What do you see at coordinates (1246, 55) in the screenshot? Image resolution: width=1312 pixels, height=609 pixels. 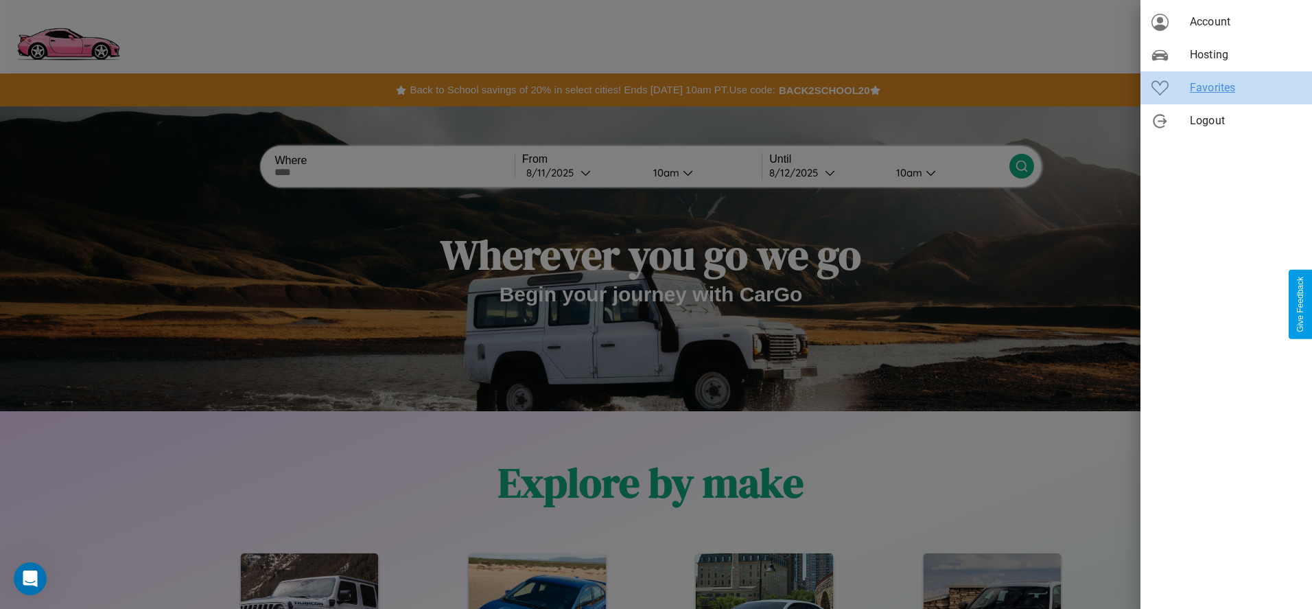 I see `span: Hosting` at bounding box center [1246, 55].